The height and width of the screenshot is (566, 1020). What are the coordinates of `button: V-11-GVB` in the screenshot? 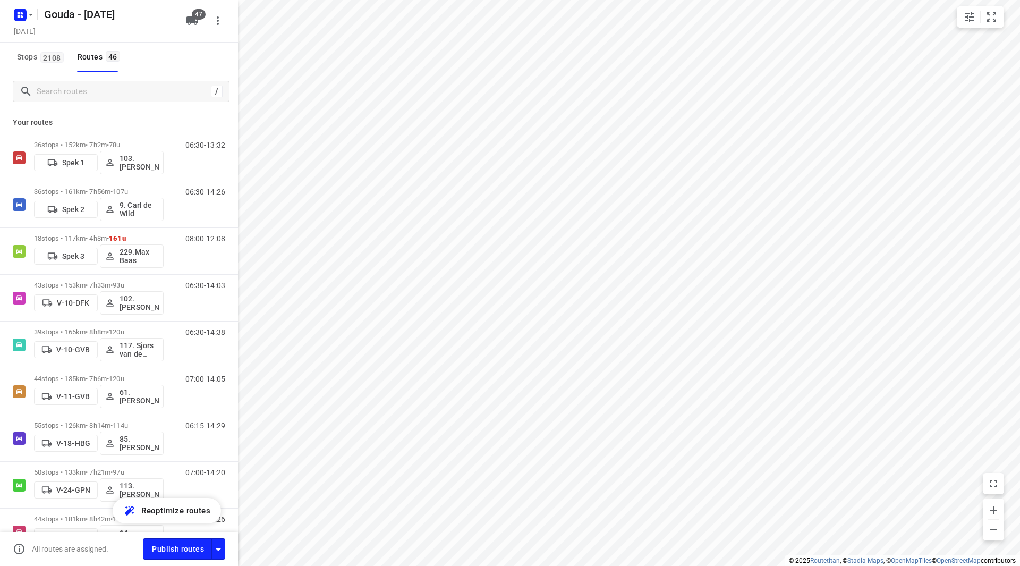 It's located at (66, 397).